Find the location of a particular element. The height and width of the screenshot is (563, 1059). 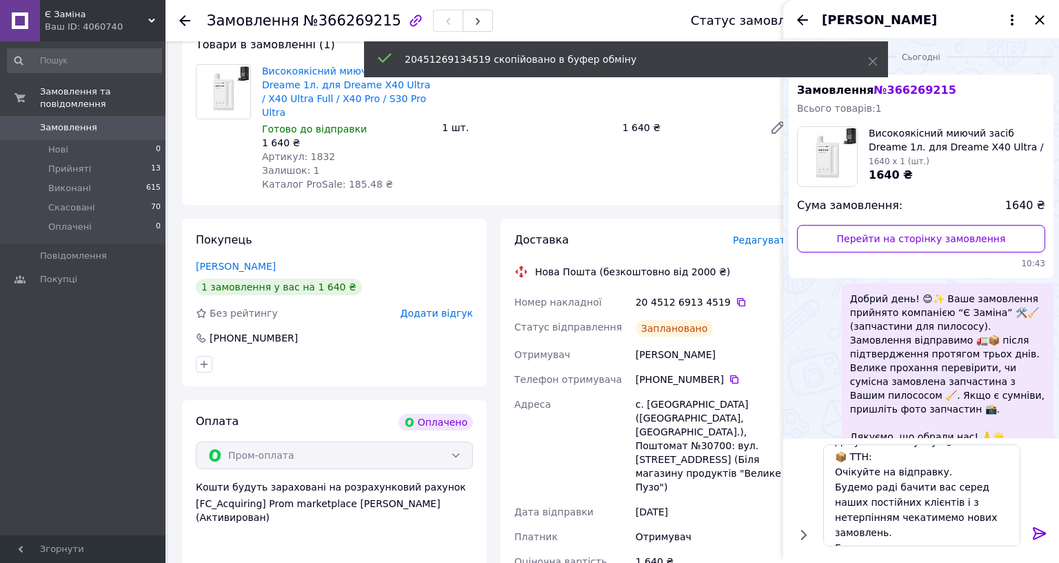

span: № 366269215 is located at coordinates (914, 90).